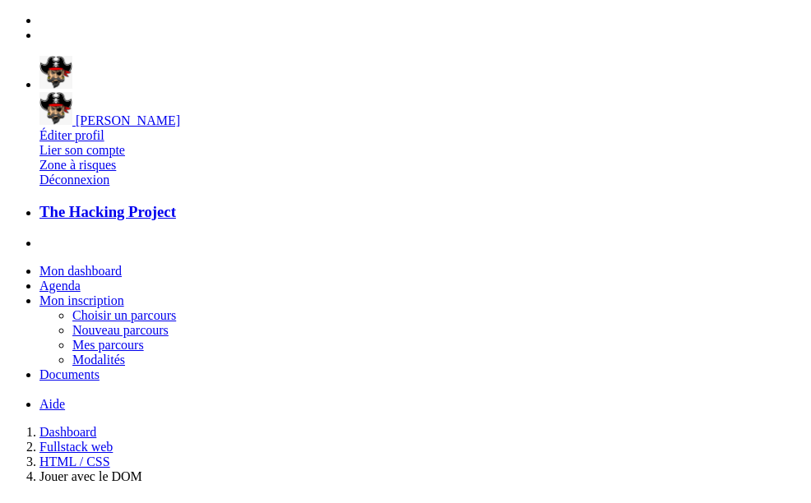  What do you see at coordinates (52, 404) in the screenshot?
I see `span: Aide` at bounding box center [52, 404].